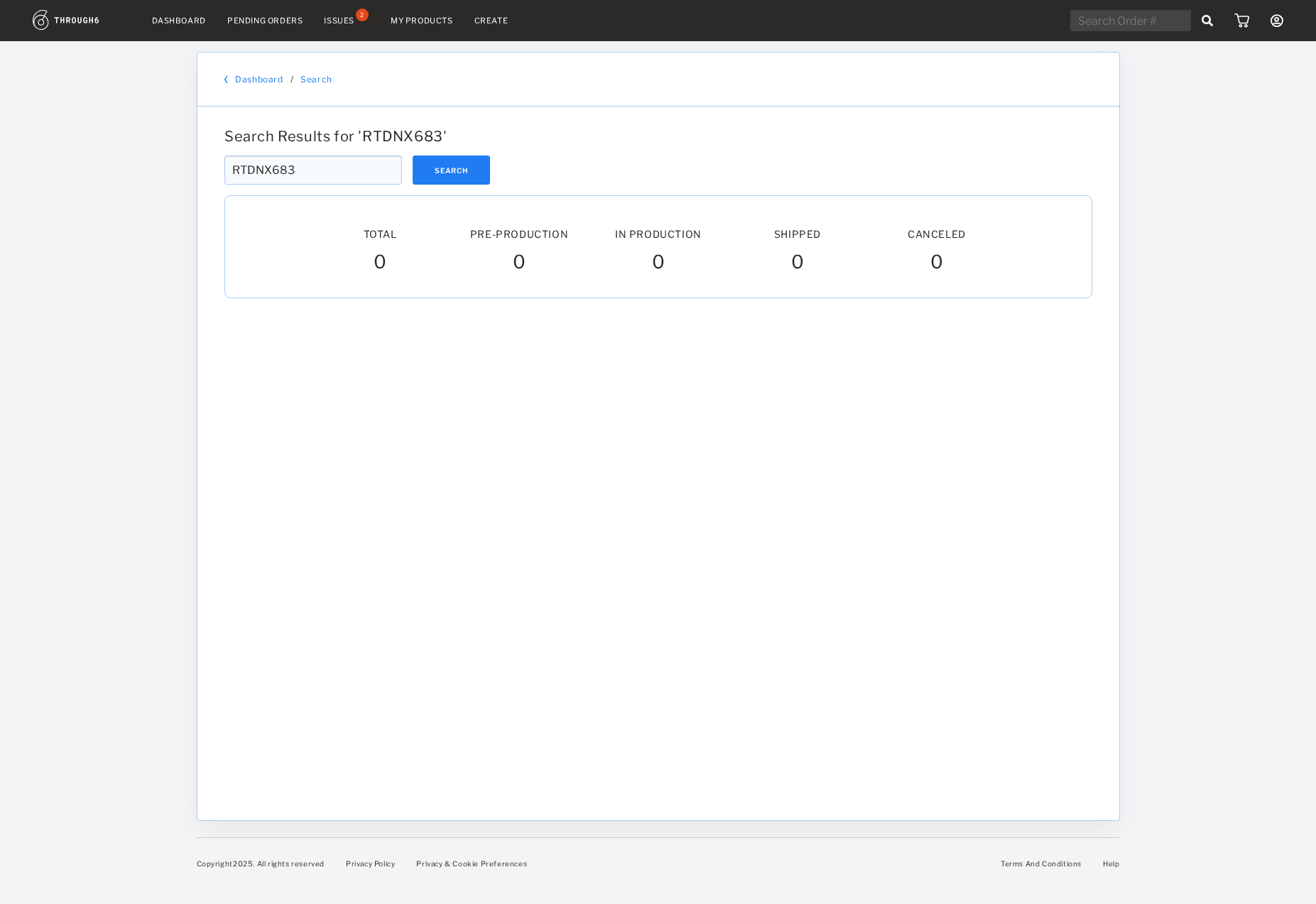 The width and height of the screenshot is (1316, 904). I want to click on span: Shipped, so click(796, 234).